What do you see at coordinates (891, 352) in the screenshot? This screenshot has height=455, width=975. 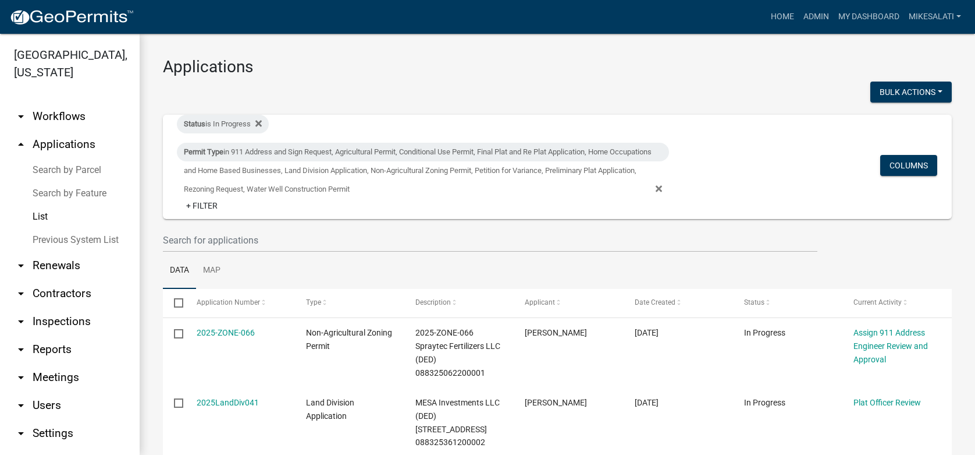 I see `a: Engineer Review and Approval` at bounding box center [891, 352].